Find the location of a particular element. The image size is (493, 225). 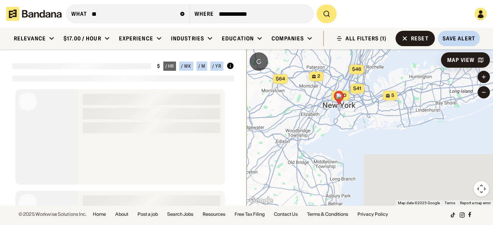

div: Industries is located at coordinates (187, 38).